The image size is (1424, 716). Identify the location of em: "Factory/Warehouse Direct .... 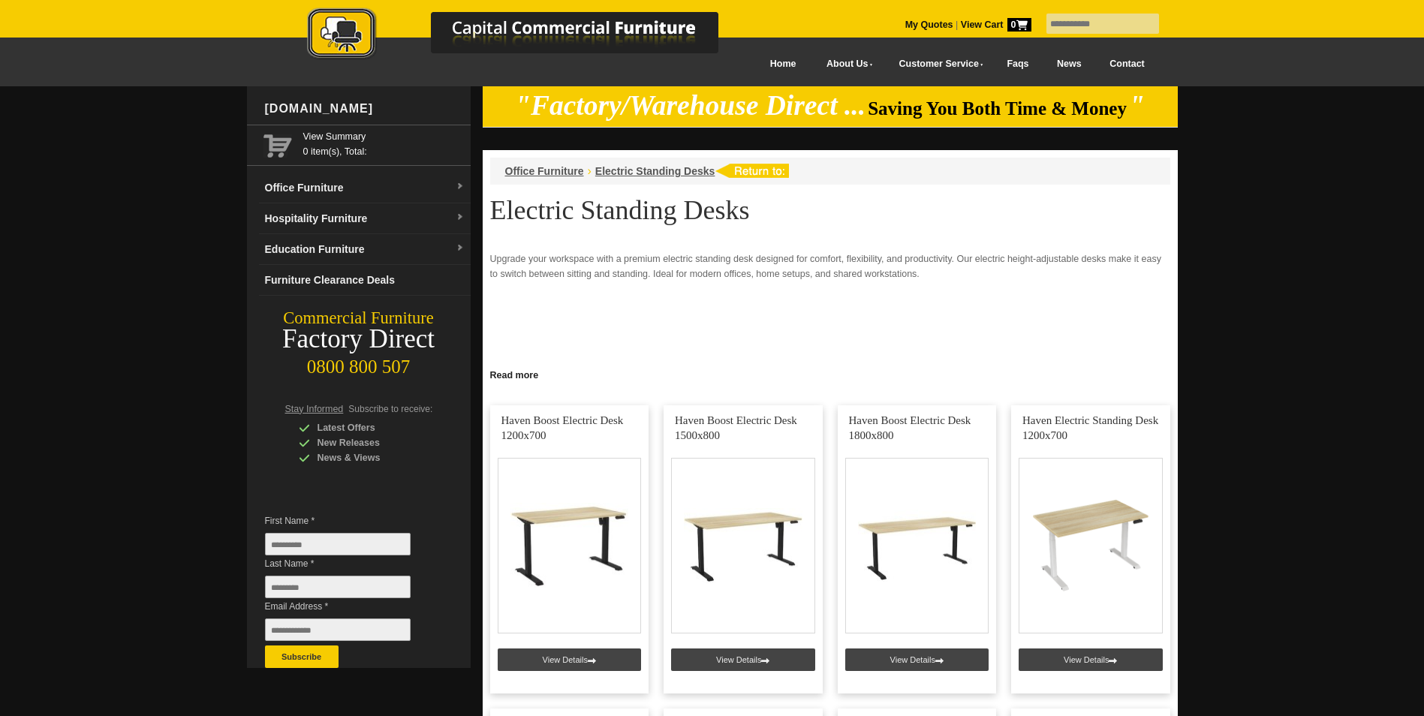
(690, 105).